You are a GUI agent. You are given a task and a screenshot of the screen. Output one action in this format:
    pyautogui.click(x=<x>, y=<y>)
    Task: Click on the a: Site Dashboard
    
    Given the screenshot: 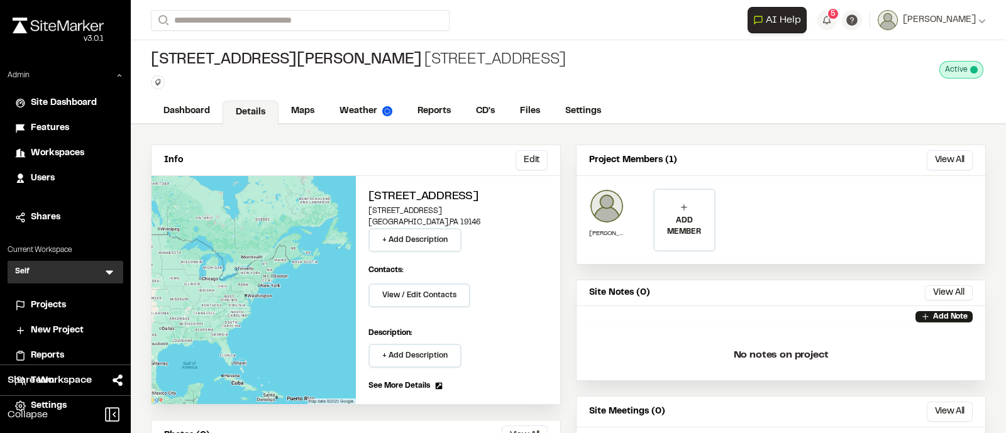 What is the action you would take?
    pyautogui.click(x=65, y=103)
    